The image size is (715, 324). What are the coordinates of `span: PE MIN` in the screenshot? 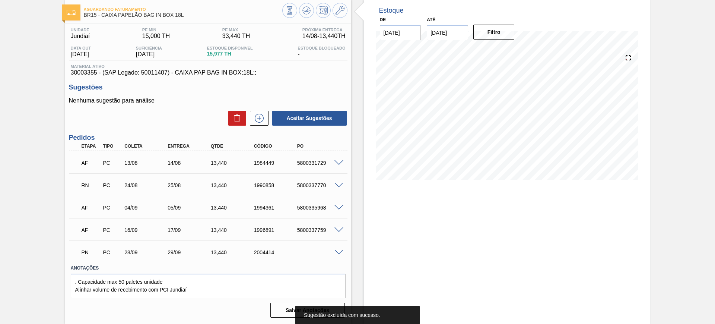 It's located at (156, 30).